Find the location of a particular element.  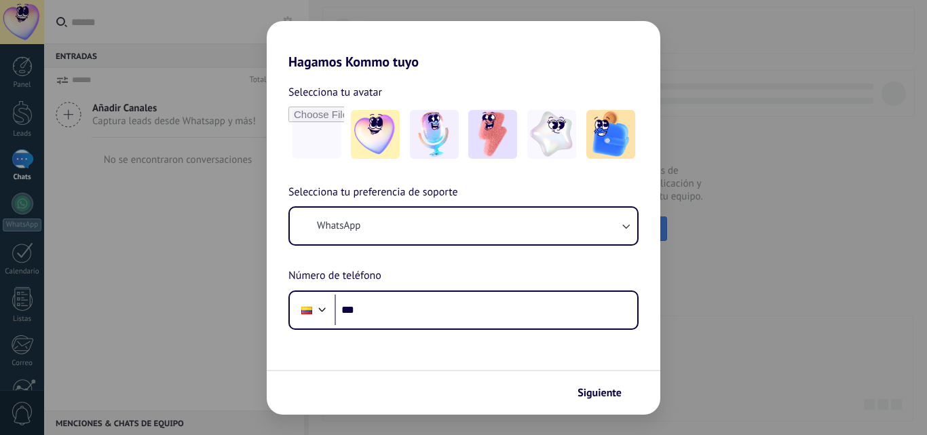

h2: Hagamos Kommo tuyo is located at coordinates (464, 45).